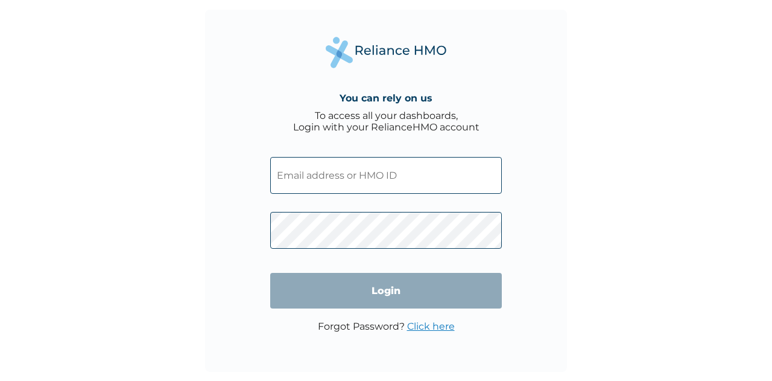 This screenshot has height=381, width=772. What do you see at coordinates (386, 326) in the screenshot?
I see `p: Forgot Password?` at bounding box center [386, 326].